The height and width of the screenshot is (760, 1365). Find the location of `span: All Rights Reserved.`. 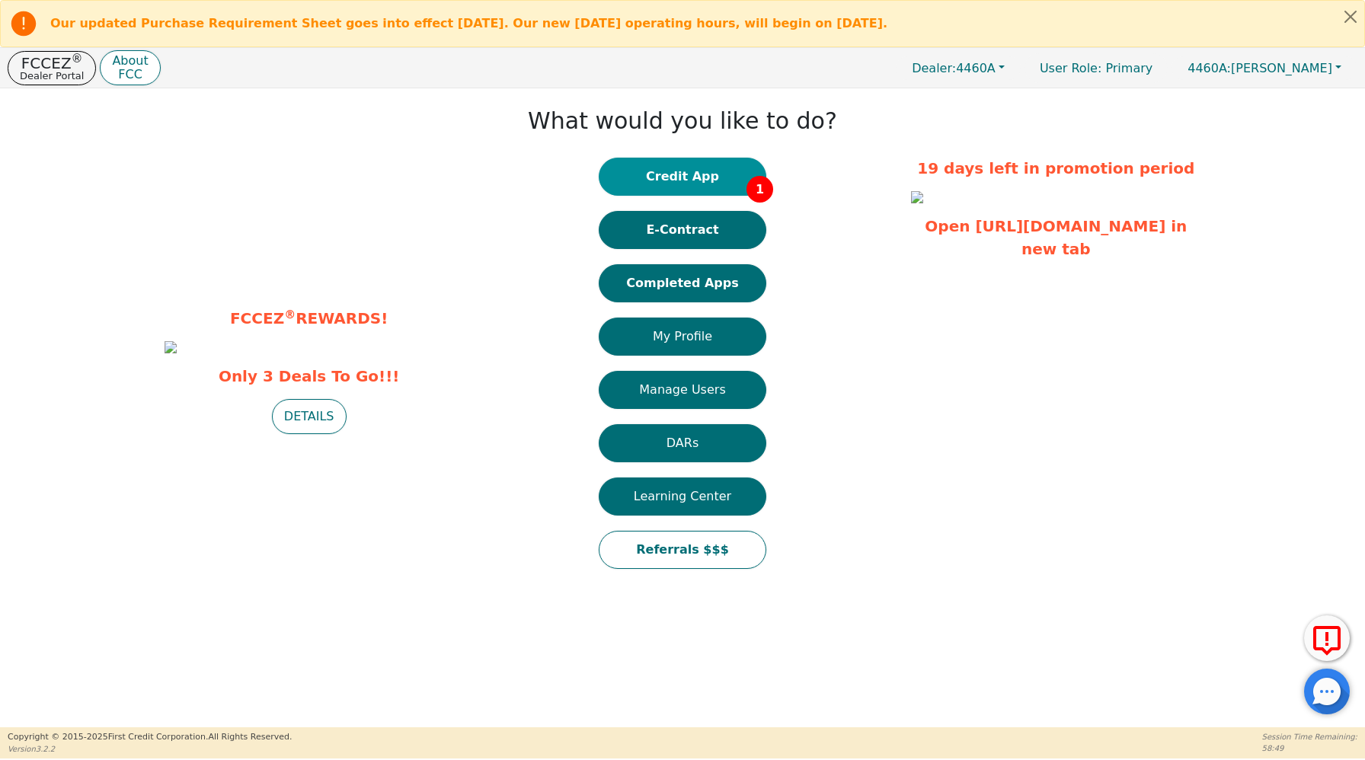

span: All Rights Reserved. is located at coordinates (250, 737).